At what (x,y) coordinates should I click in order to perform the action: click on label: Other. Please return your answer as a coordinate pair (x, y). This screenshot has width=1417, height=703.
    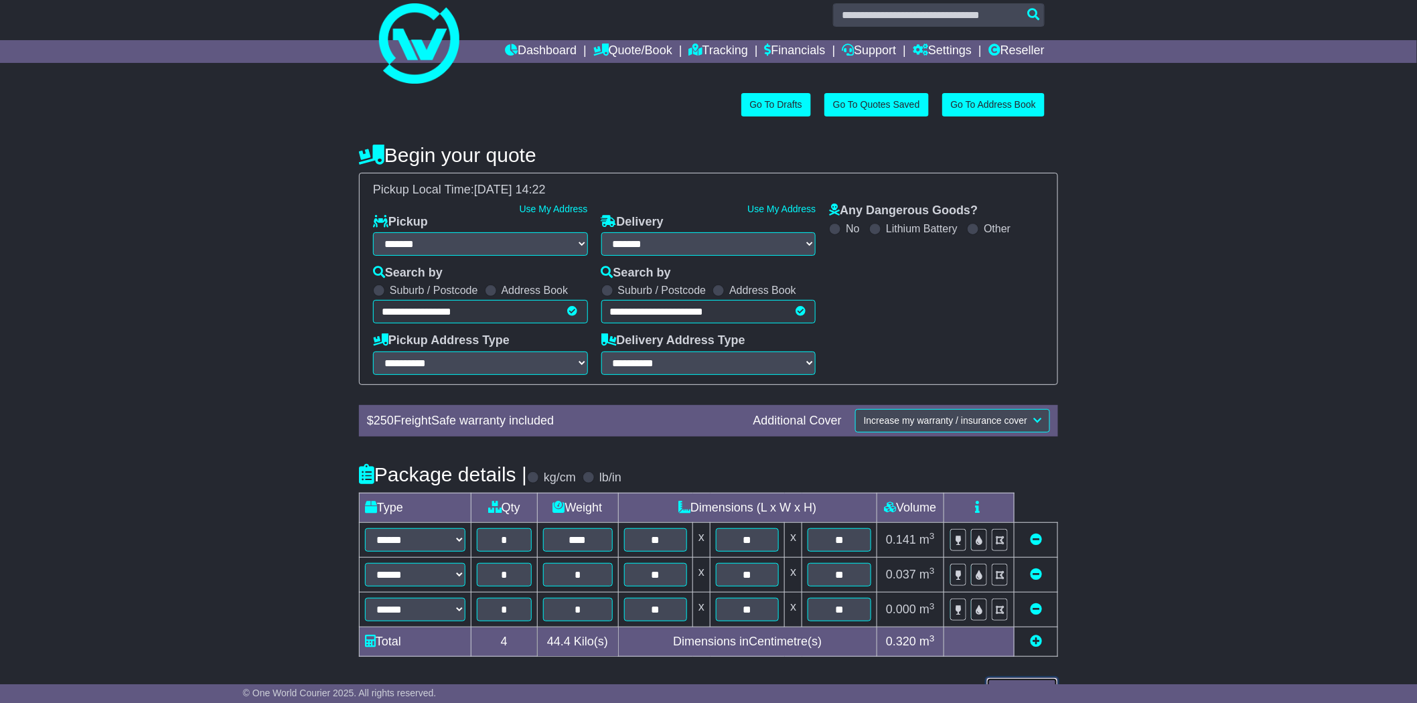
    Looking at the image, I should click on (997, 228).